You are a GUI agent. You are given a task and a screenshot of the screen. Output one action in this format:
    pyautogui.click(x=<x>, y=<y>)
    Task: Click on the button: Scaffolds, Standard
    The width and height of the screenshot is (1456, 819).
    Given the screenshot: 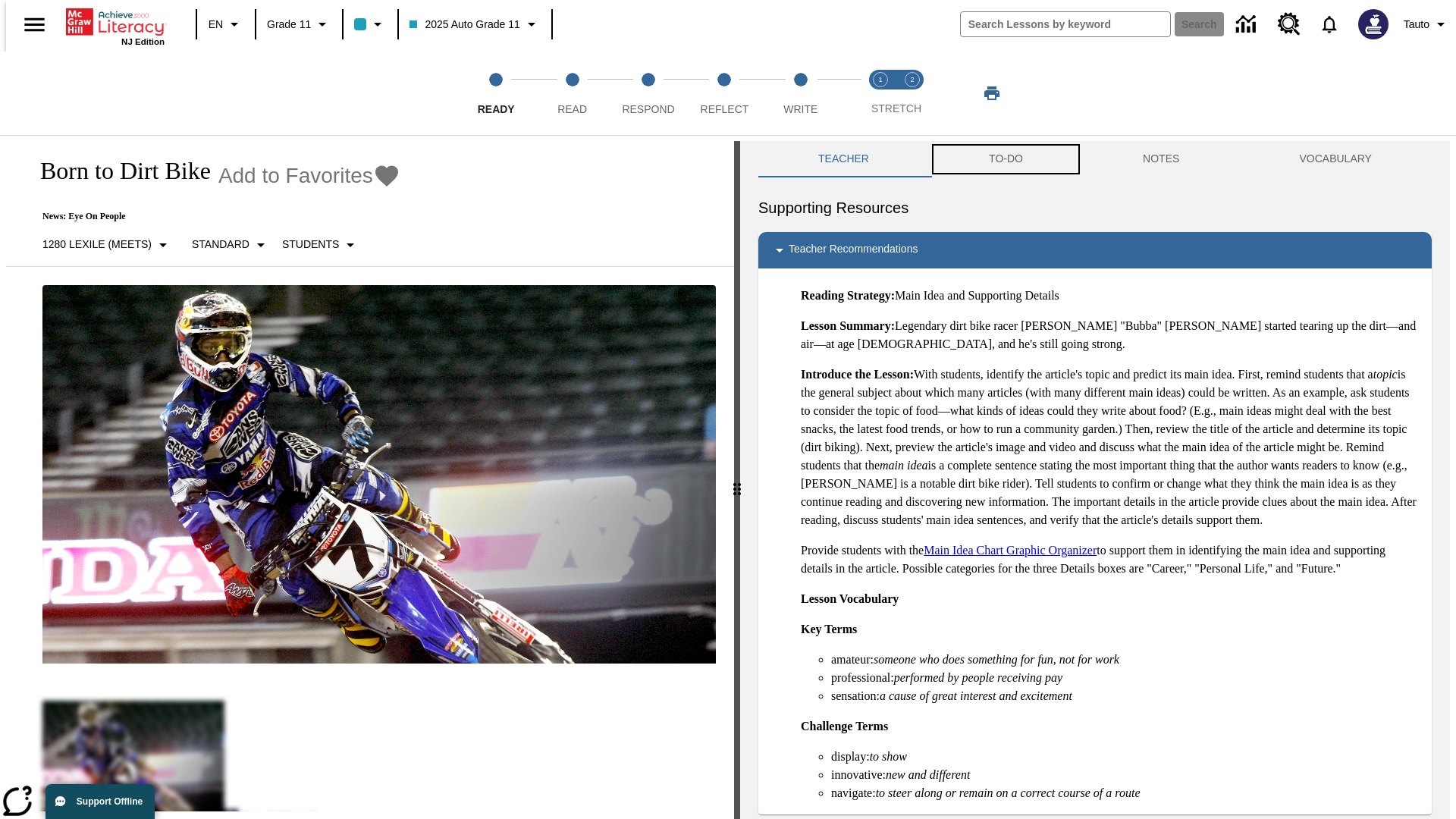 What is the action you would take?
    pyautogui.click(x=230, y=245)
    